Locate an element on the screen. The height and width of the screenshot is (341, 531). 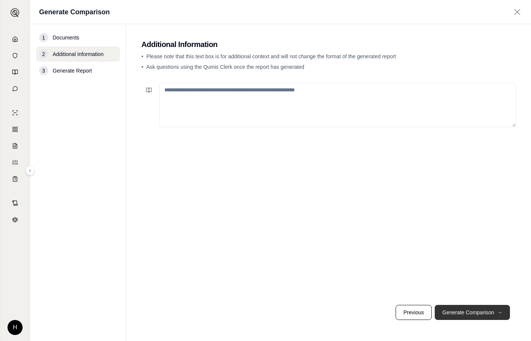
button: Generate Comparison→ is located at coordinates (473, 313).